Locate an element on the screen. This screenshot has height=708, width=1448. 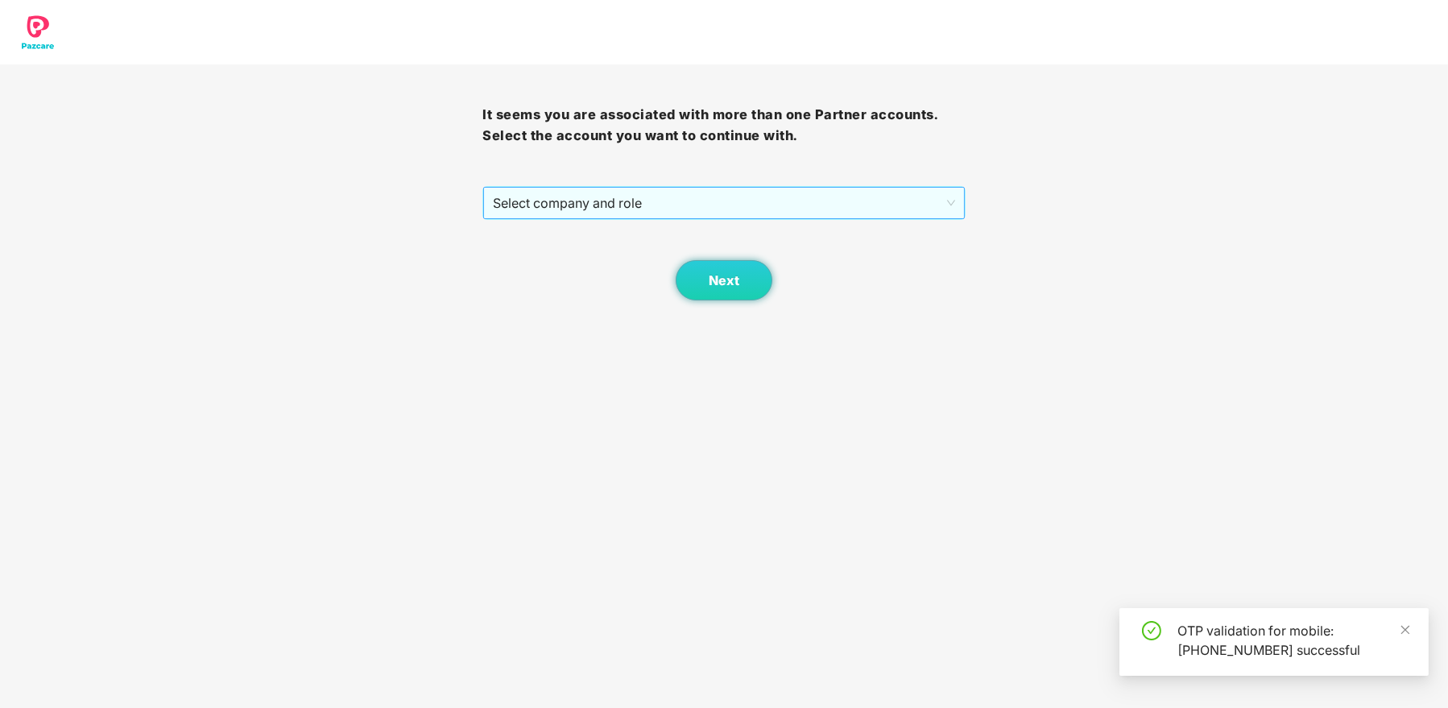
span: check-circle is located at coordinates (1151, 630).